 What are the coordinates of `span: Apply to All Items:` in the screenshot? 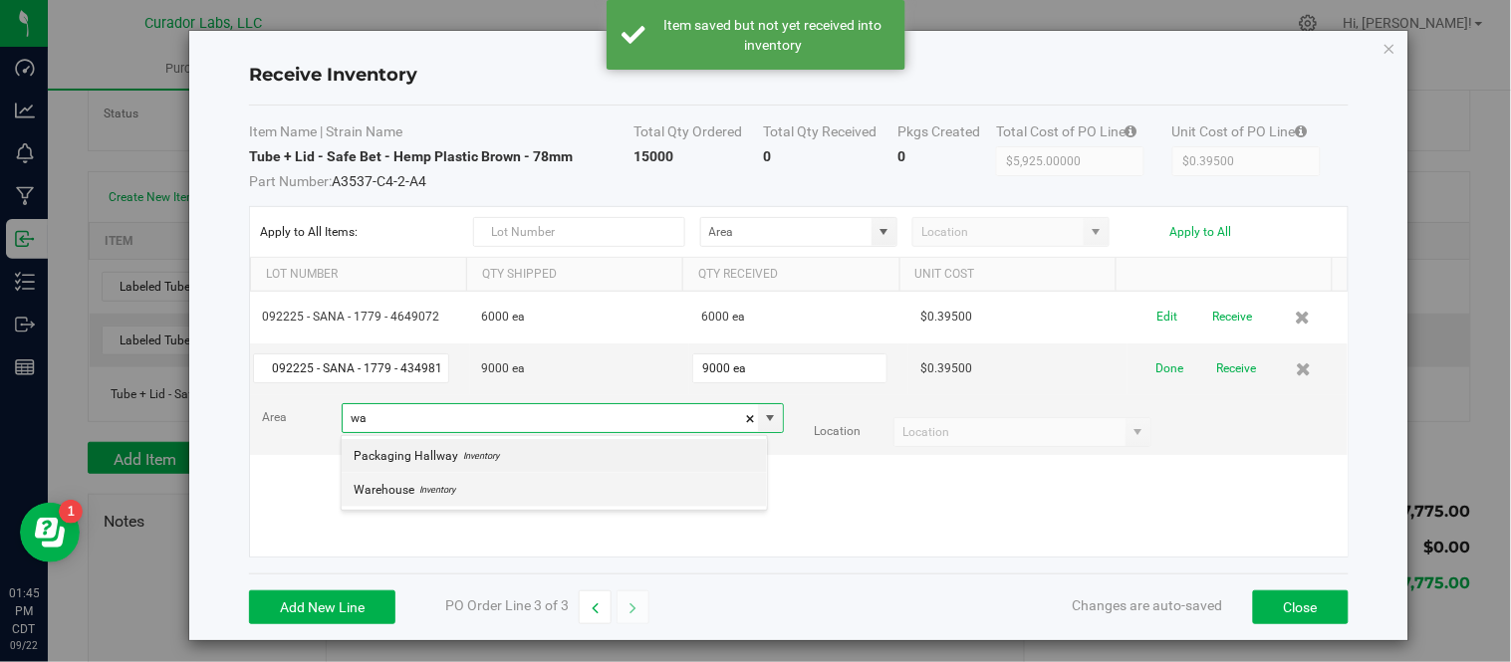 It's located at (359, 232).